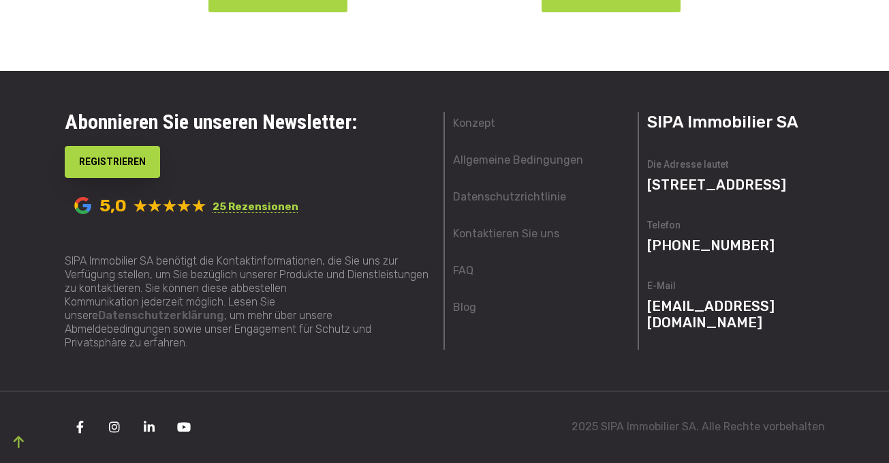 The width and height of the screenshot is (889, 463). What do you see at coordinates (151, 426) in the screenshot?
I see `a: LinkedIn Page for Sipa Immobilier` at bounding box center [151, 426].